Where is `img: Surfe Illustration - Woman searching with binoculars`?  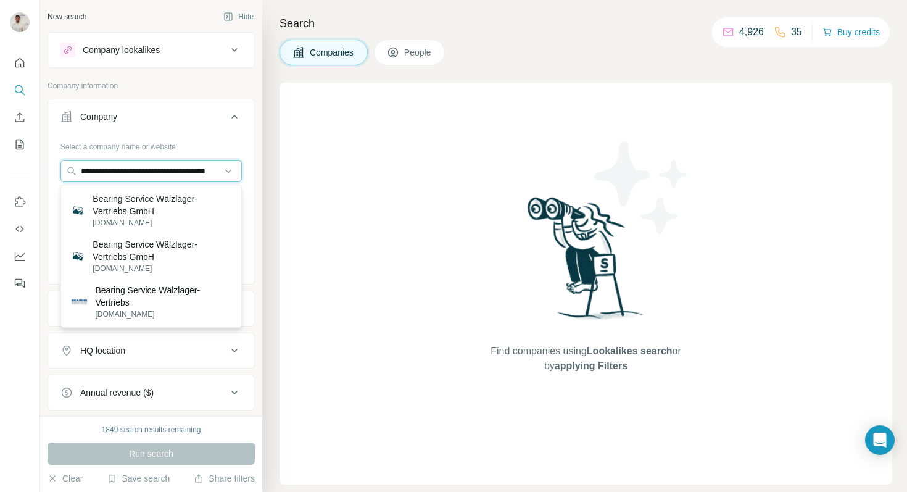
img: Surfe Illustration - Woman searching with binoculars is located at coordinates (586, 262).